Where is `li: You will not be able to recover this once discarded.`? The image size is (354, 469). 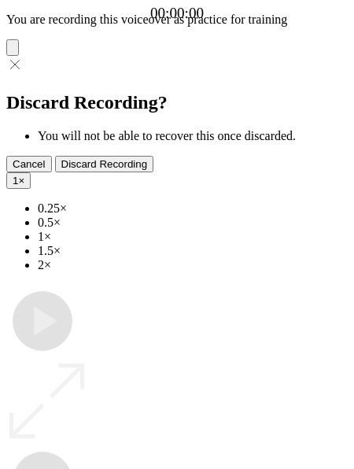 li: You will not be able to recover this once discarded. is located at coordinates (193, 136).